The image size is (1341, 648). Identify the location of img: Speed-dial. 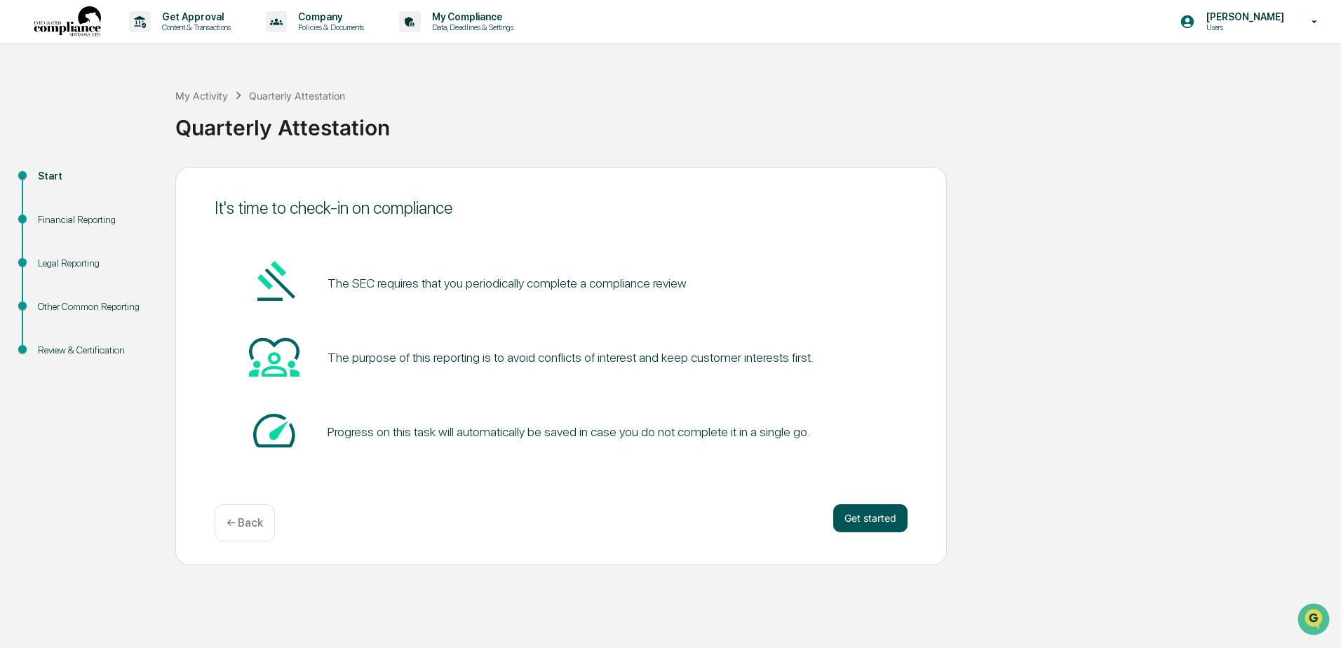
(274, 431).